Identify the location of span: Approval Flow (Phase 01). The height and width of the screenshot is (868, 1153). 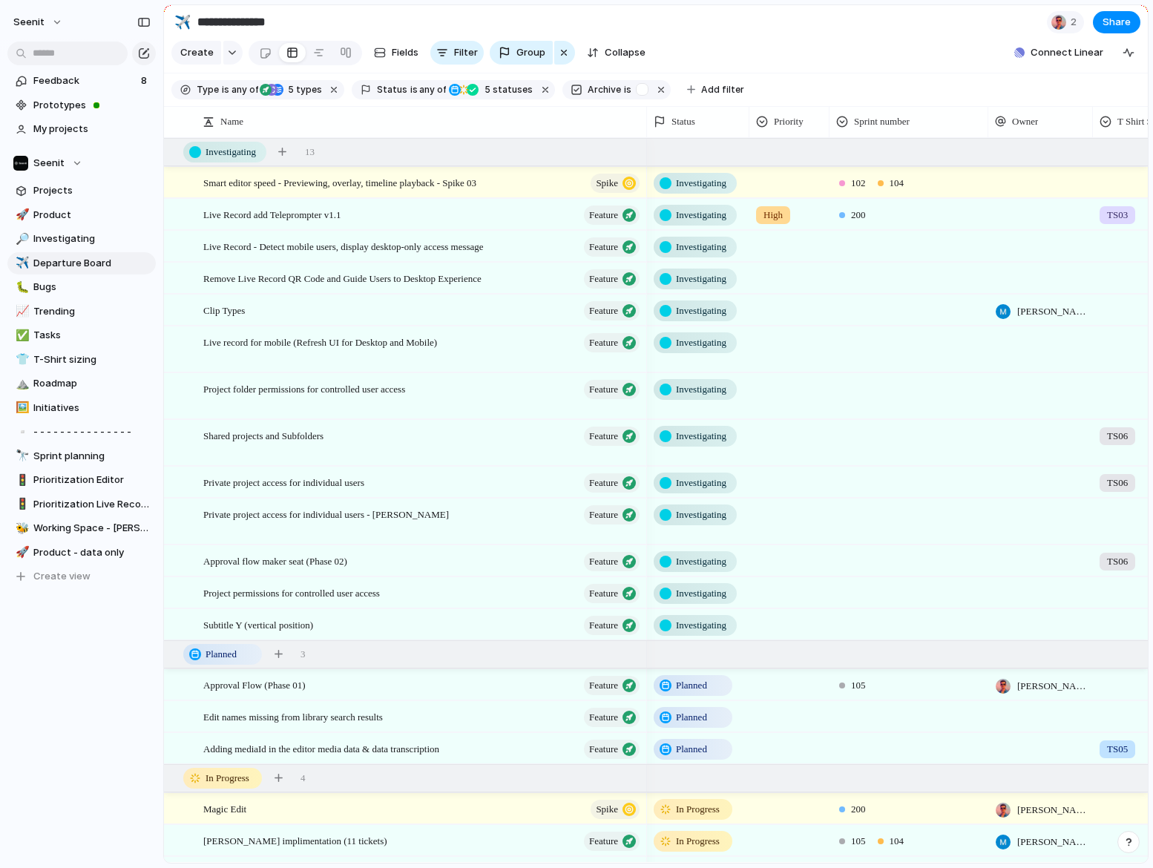
(254, 684).